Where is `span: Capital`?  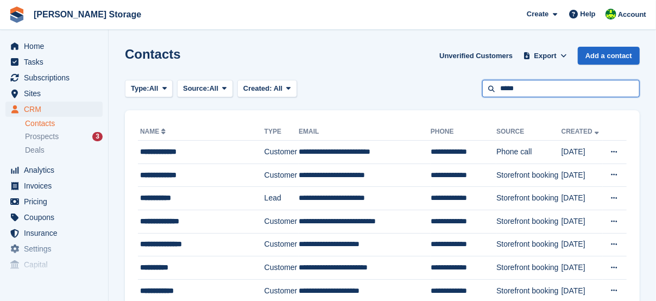
span: Capital is located at coordinates (56, 265).